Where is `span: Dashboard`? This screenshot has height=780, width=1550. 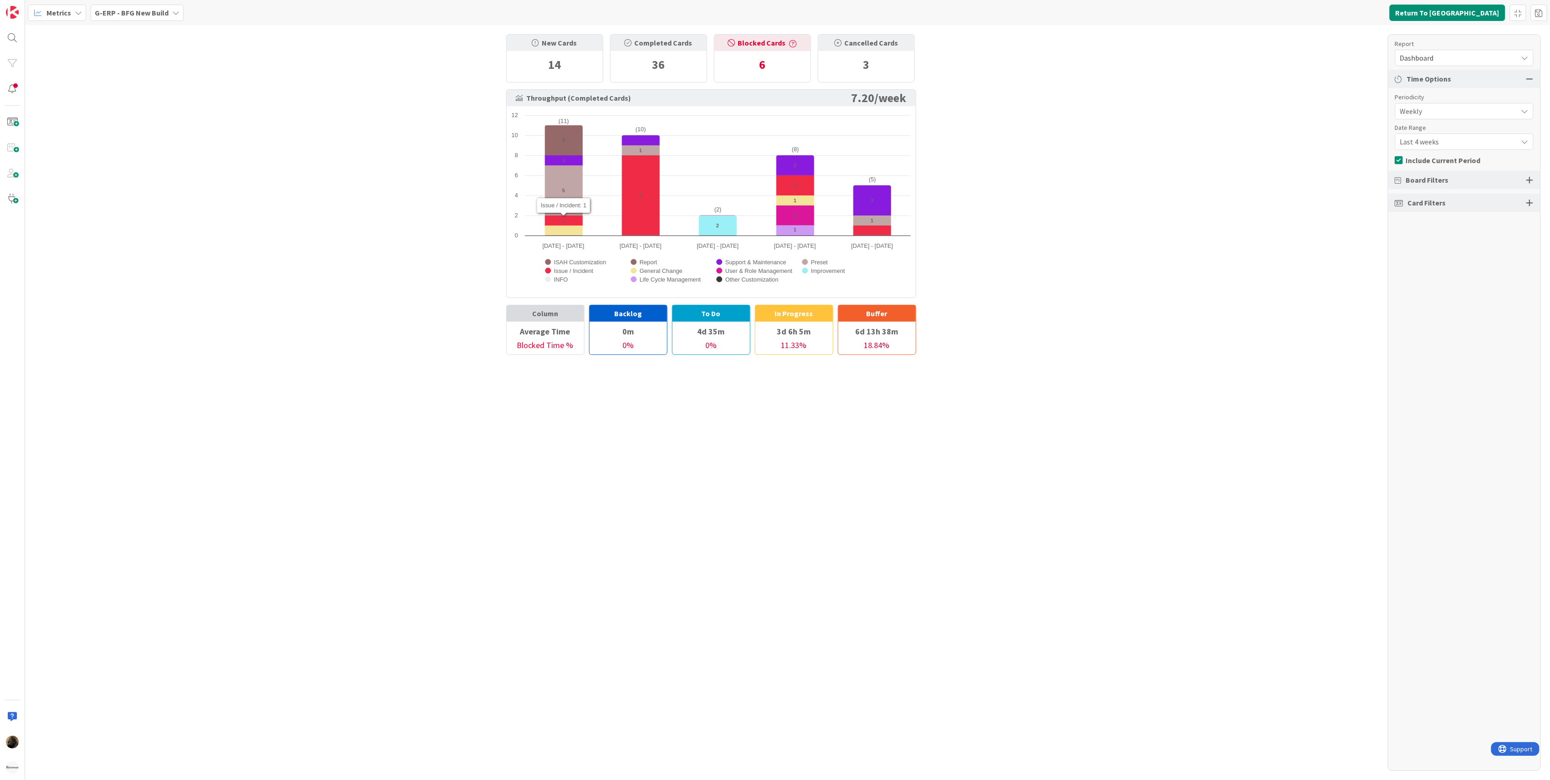 span: Dashboard is located at coordinates (1456, 58).